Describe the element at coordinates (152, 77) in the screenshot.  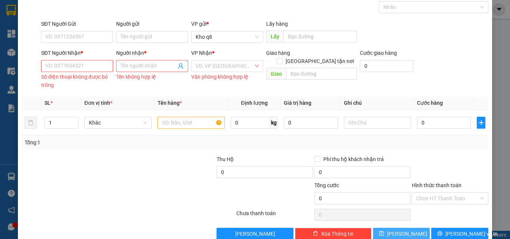
I see `div: Tên không hợp lệ` at that location.